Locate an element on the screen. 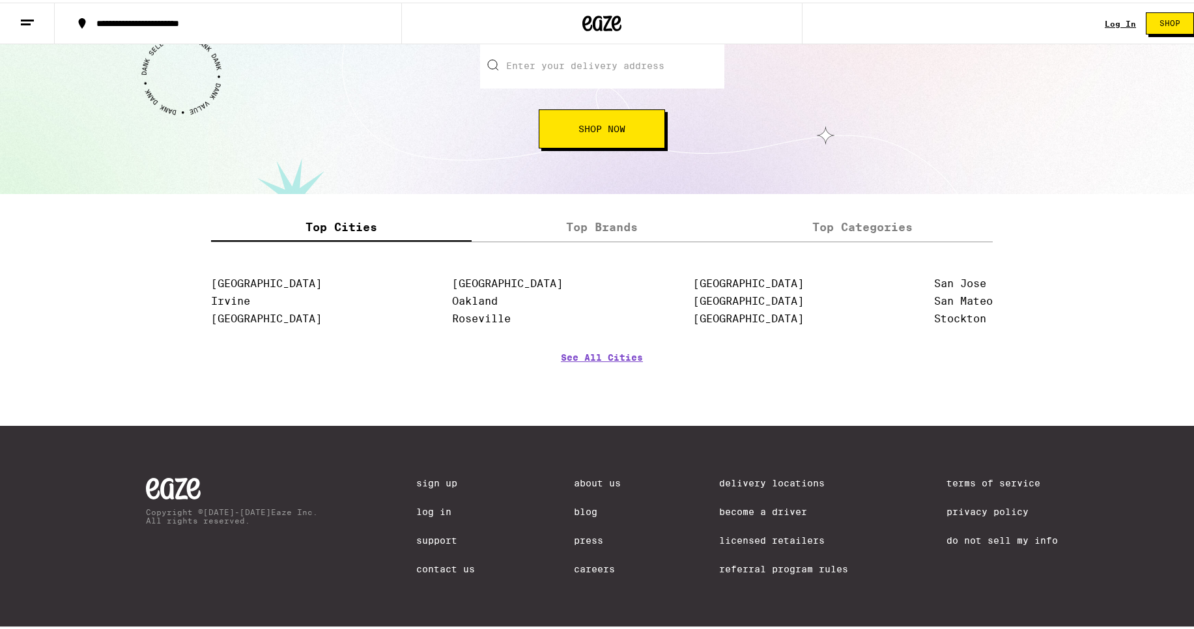  a: Terms of Service is located at coordinates (1002, 481).